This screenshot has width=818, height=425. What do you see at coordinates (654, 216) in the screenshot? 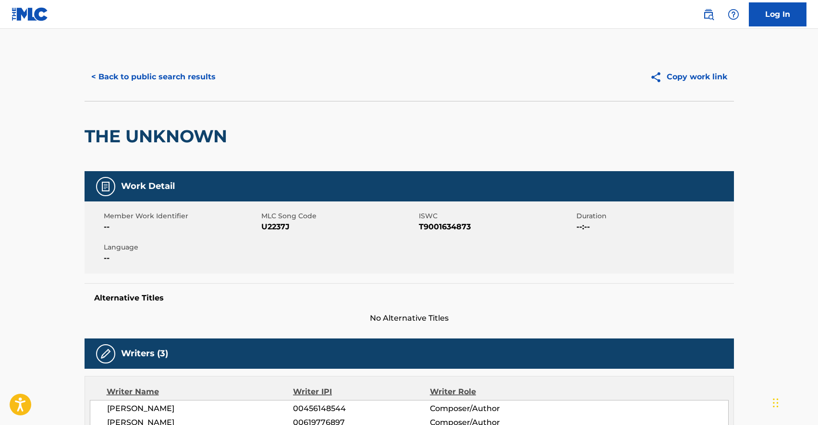
I see `span: Duration` at bounding box center [654, 216].